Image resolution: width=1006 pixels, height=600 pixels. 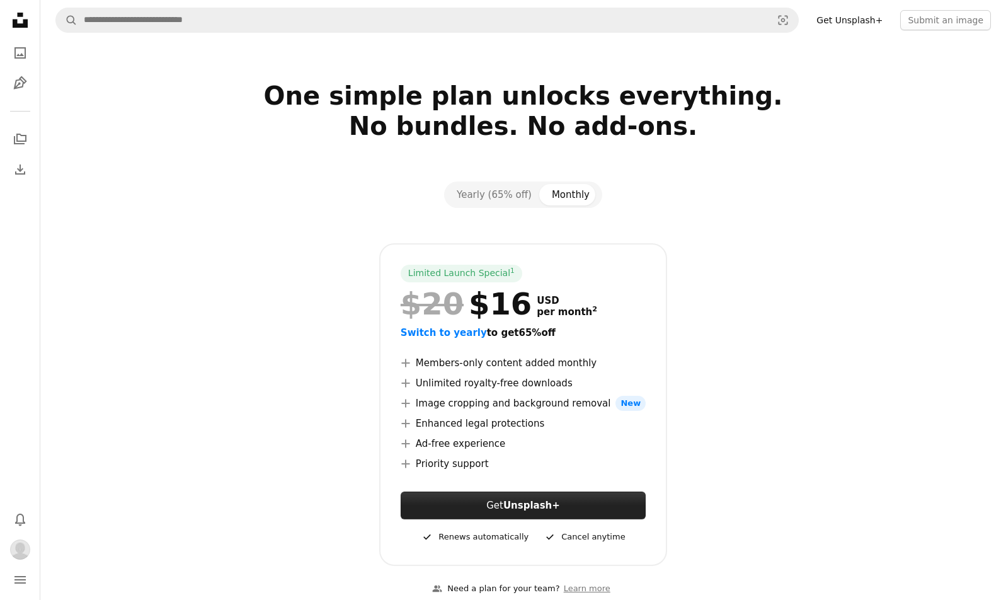 What do you see at coordinates (567, 300) in the screenshot?
I see `span: USD` at bounding box center [567, 300].